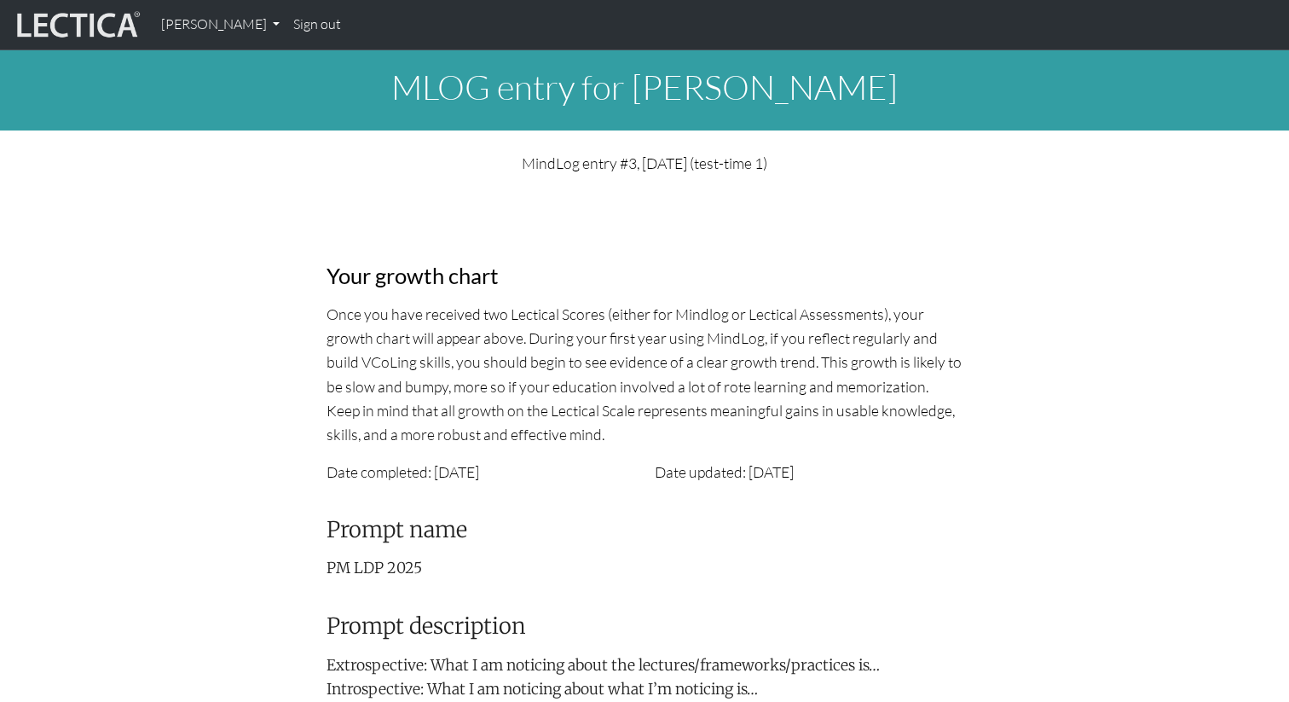 Image resolution: width=1289 pixels, height=702 pixels. What do you see at coordinates (644, 568) in the screenshot?
I see `p: PM LDP 2025` at bounding box center [644, 568].